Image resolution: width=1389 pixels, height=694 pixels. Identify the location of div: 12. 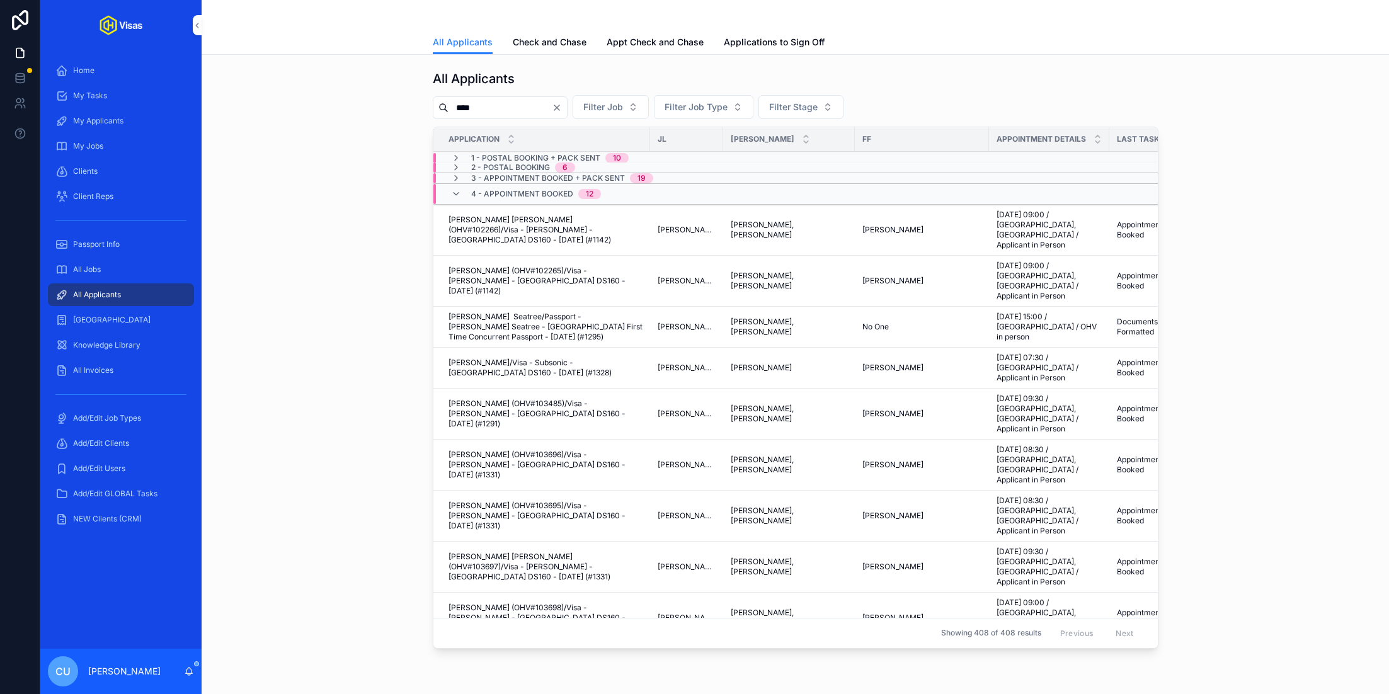
(590, 194).